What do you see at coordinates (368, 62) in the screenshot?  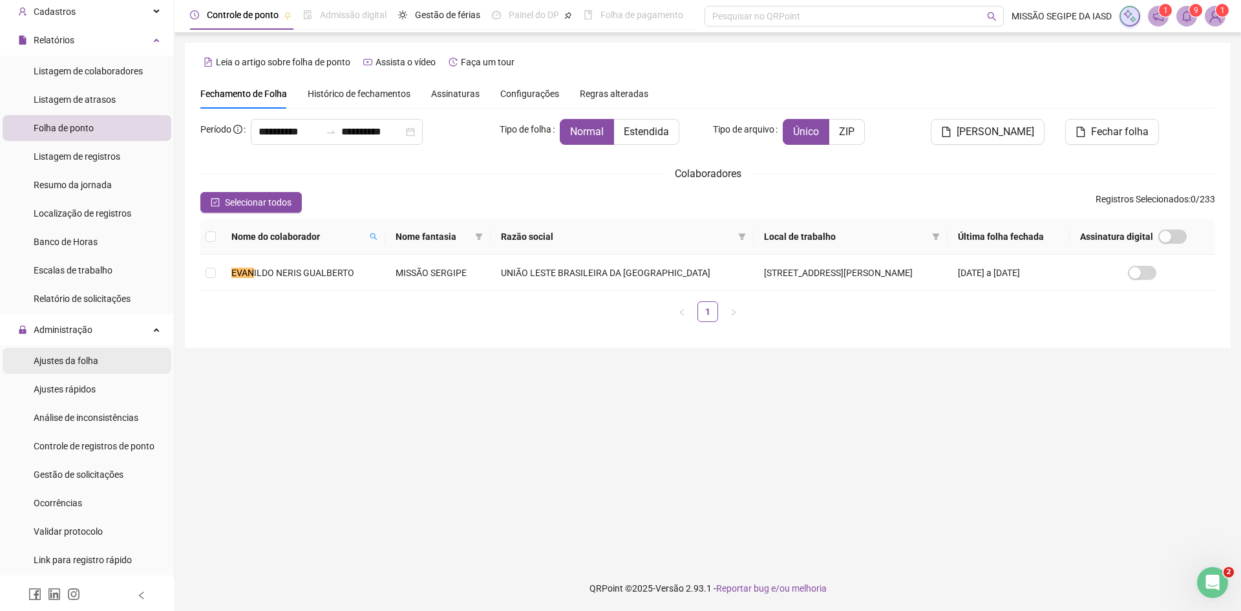 I see `span: youtube` at bounding box center [368, 62].